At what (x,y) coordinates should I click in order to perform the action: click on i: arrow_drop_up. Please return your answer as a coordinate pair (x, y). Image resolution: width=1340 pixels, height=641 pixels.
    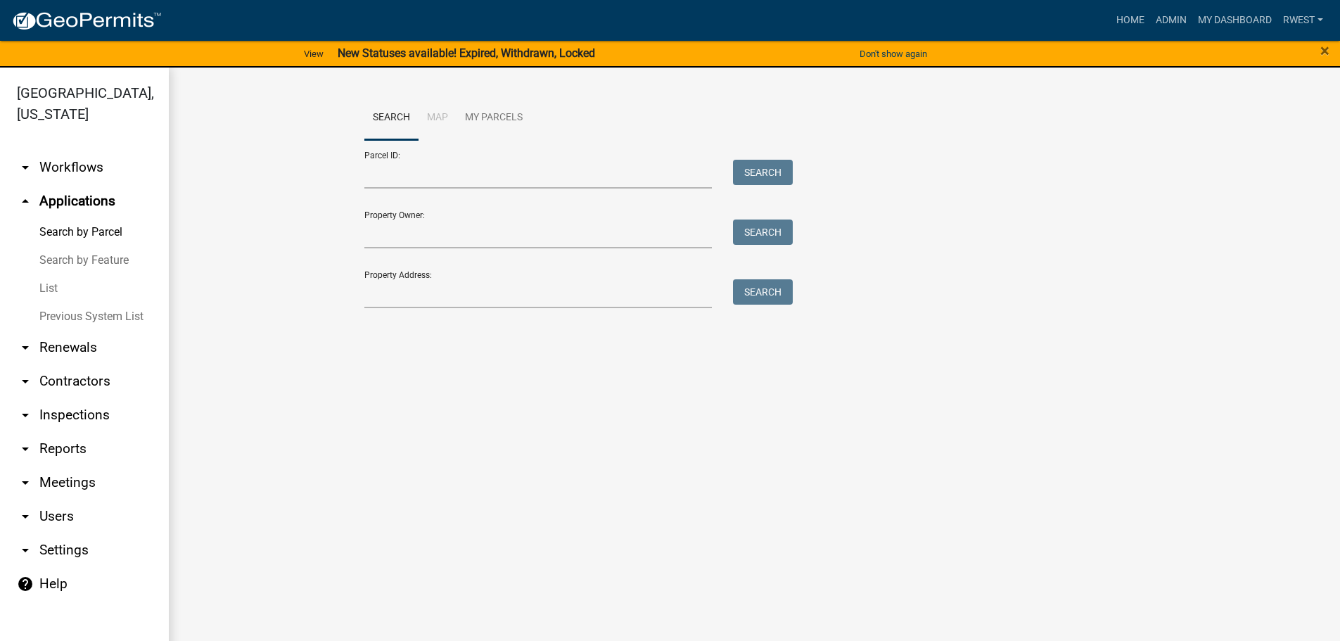
    Looking at the image, I should click on (25, 201).